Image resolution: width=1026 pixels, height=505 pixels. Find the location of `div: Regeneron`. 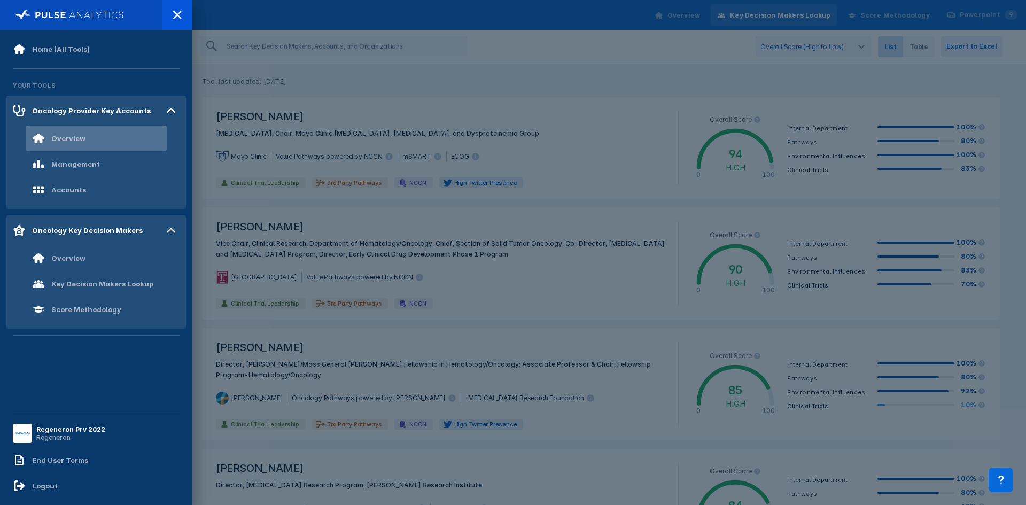

div: Regeneron is located at coordinates (71, 437).